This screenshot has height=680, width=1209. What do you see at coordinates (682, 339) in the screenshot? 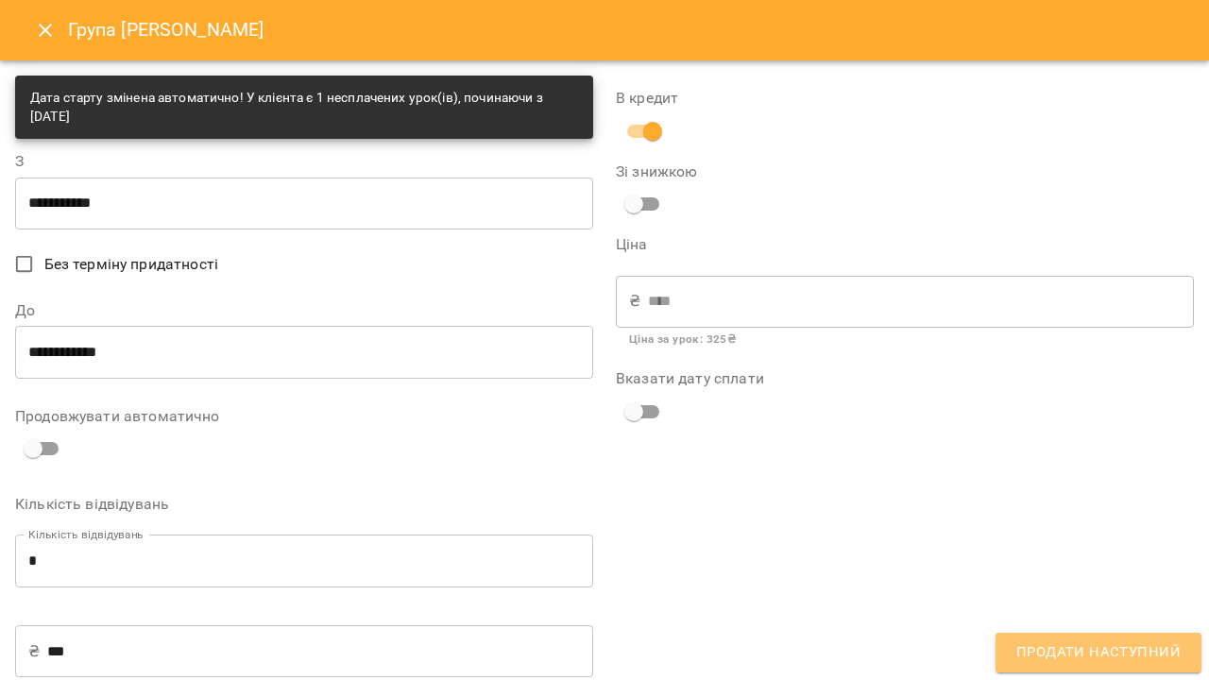
I see `b: Ціна за урок : 325 ₴` at bounding box center [682, 339].